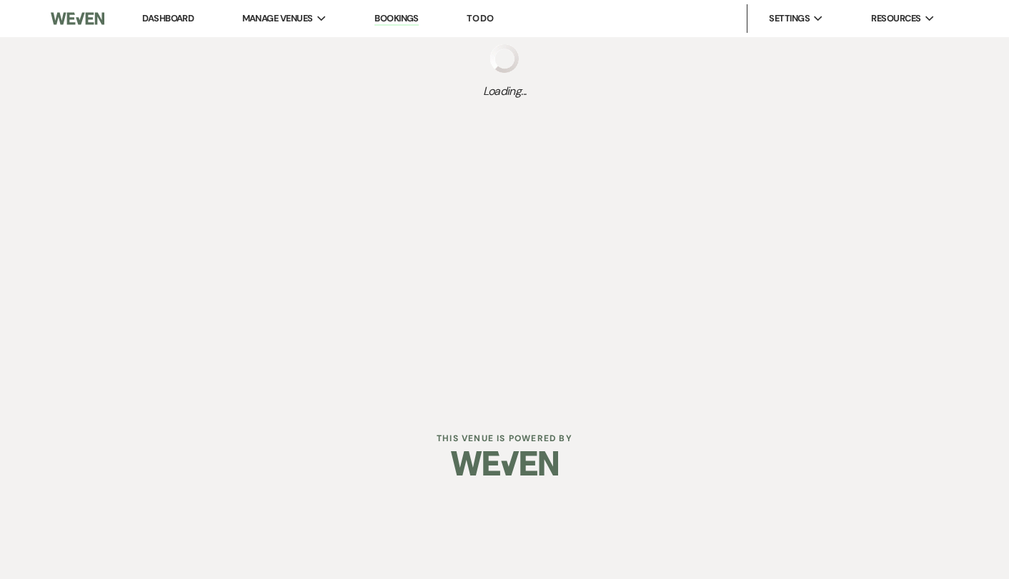 This screenshot has height=579, width=1009. Describe the element at coordinates (789, 19) in the screenshot. I see `span: Settings` at that location.